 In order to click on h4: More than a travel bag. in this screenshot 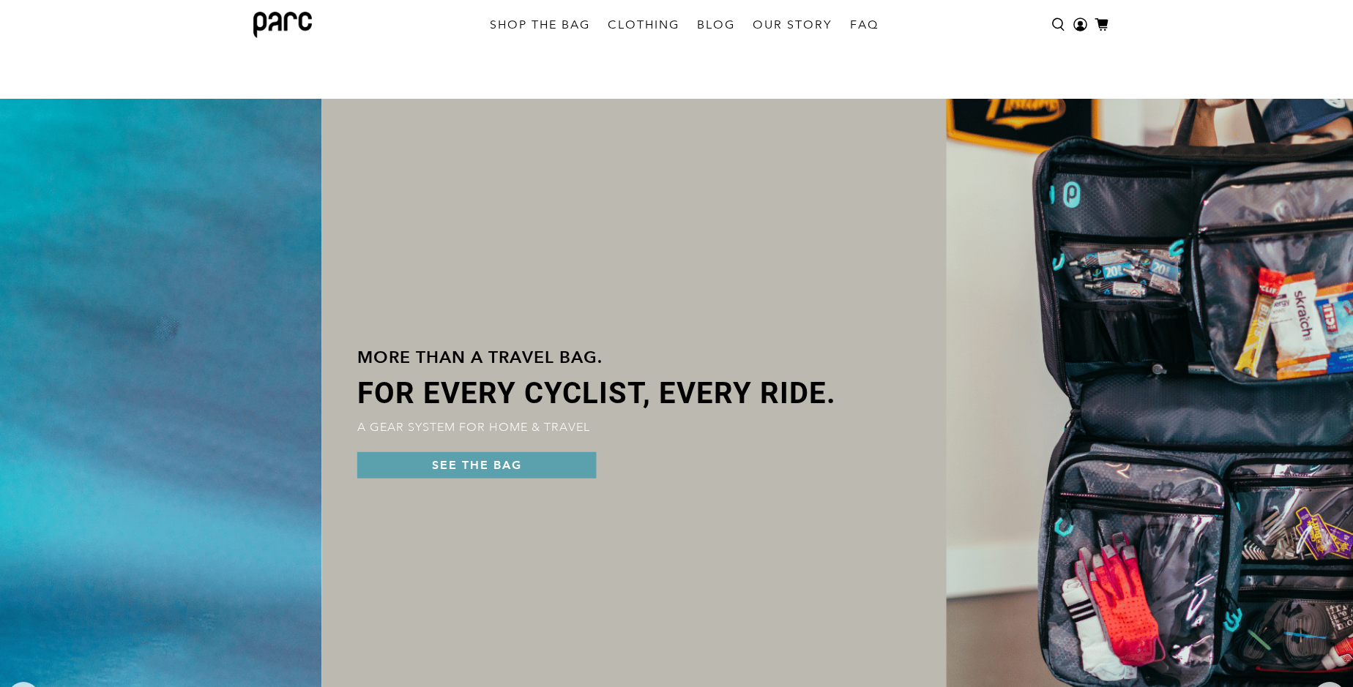, I will do `click(600, 356)`.